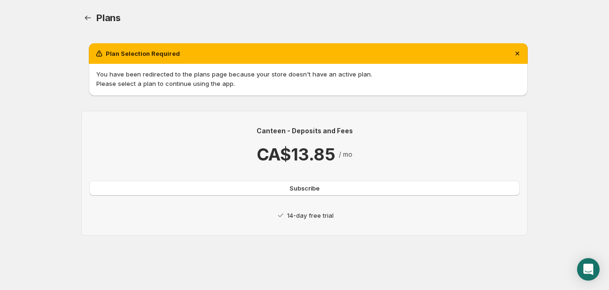 The height and width of the screenshot is (290, 609). Describe the element at coordinates (308, 74) in the screenshot. I see `p: You have been redirected to the plans page because your store doesn't have an active plan.` at that location.